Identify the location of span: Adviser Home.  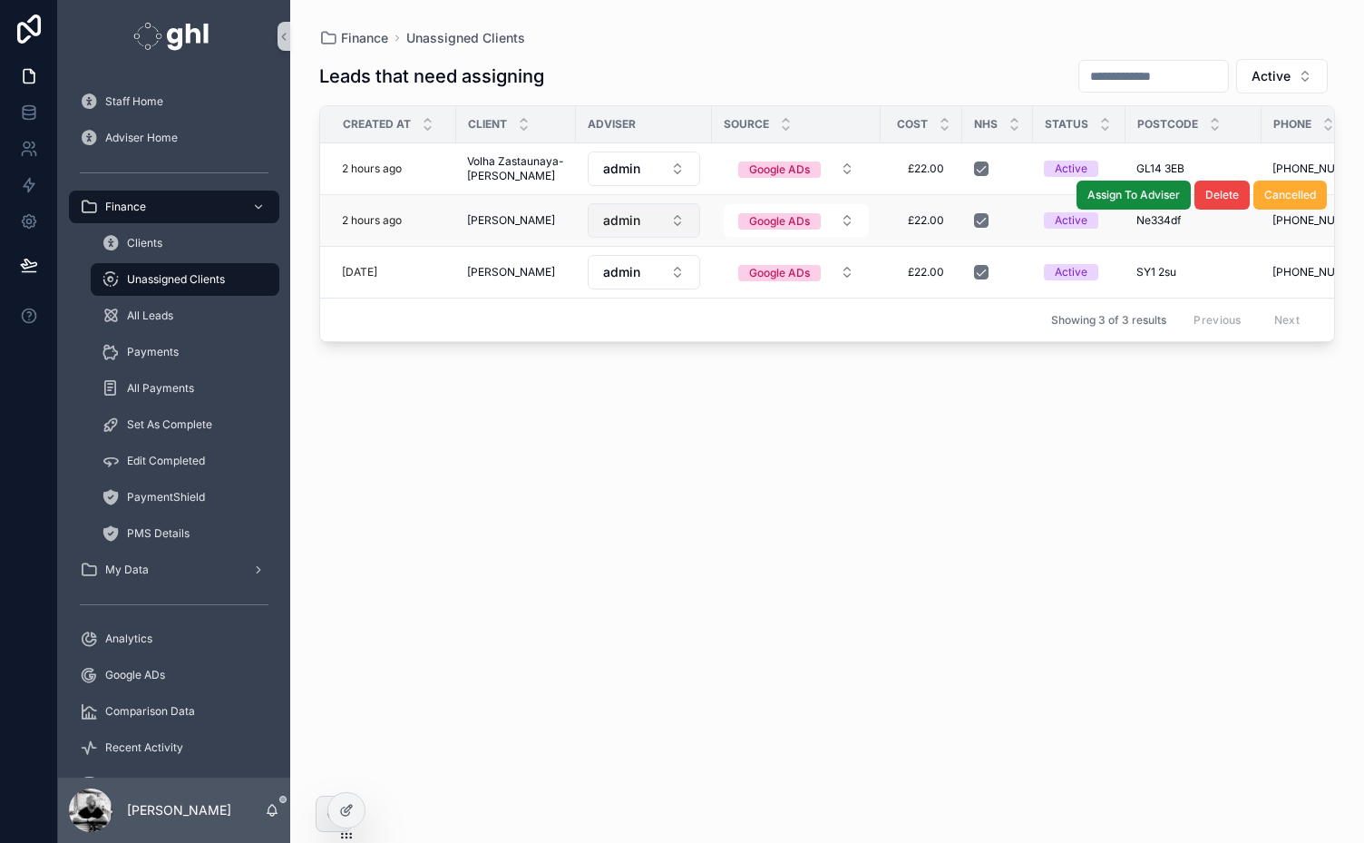
(142, 138).